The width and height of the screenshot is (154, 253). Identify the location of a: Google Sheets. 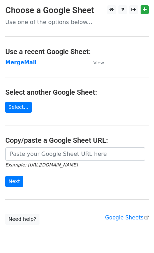
(127, 217).